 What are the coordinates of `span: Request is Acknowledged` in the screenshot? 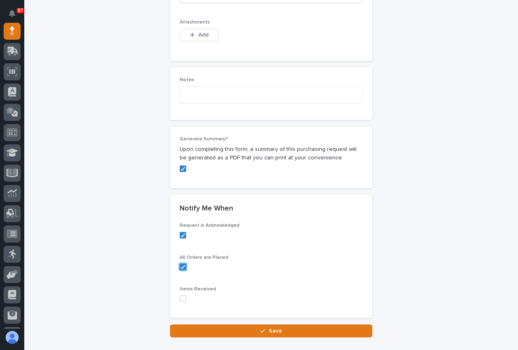 It's located at (210, 225).